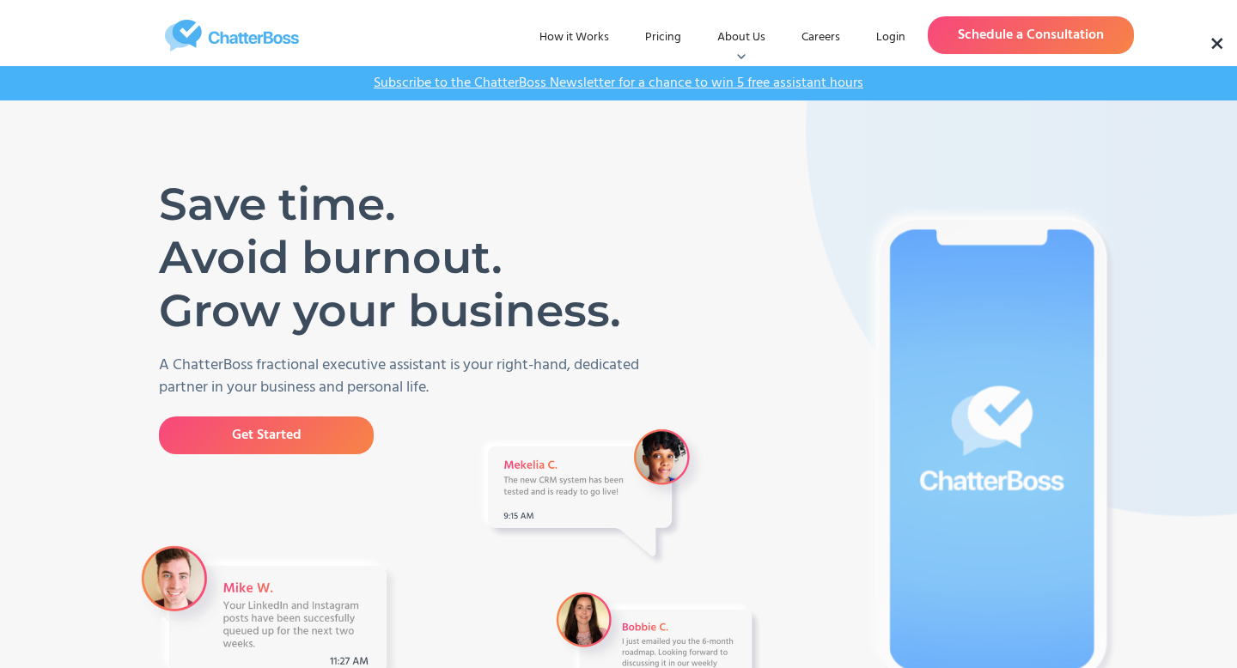  I want to click on img: A Message from VA Mekelia, so click(592, 495).